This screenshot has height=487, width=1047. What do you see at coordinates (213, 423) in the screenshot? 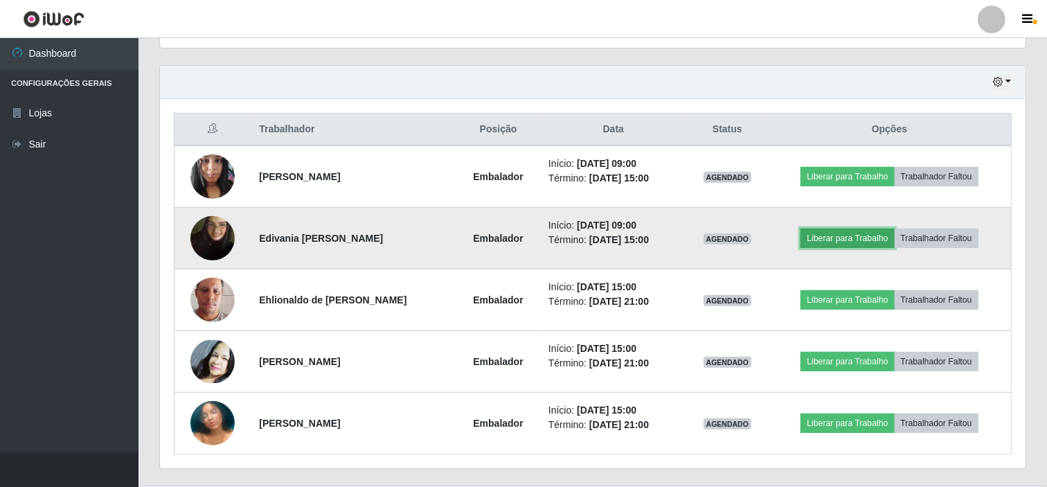
I see `img: 1737083770304.jpeg` at bounding box center [213, 423].